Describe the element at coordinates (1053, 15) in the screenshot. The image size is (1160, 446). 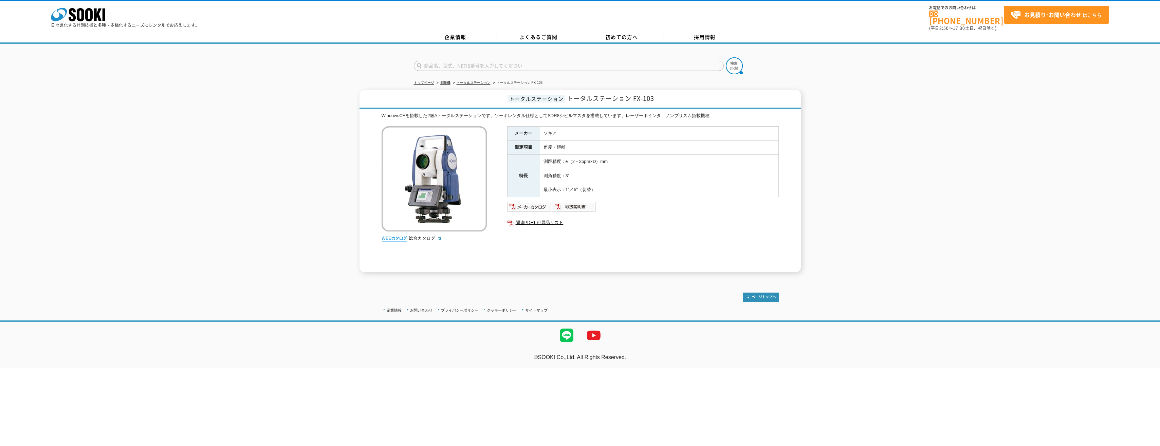
I see `strong: お見積り･お問い合わせ` at that location.